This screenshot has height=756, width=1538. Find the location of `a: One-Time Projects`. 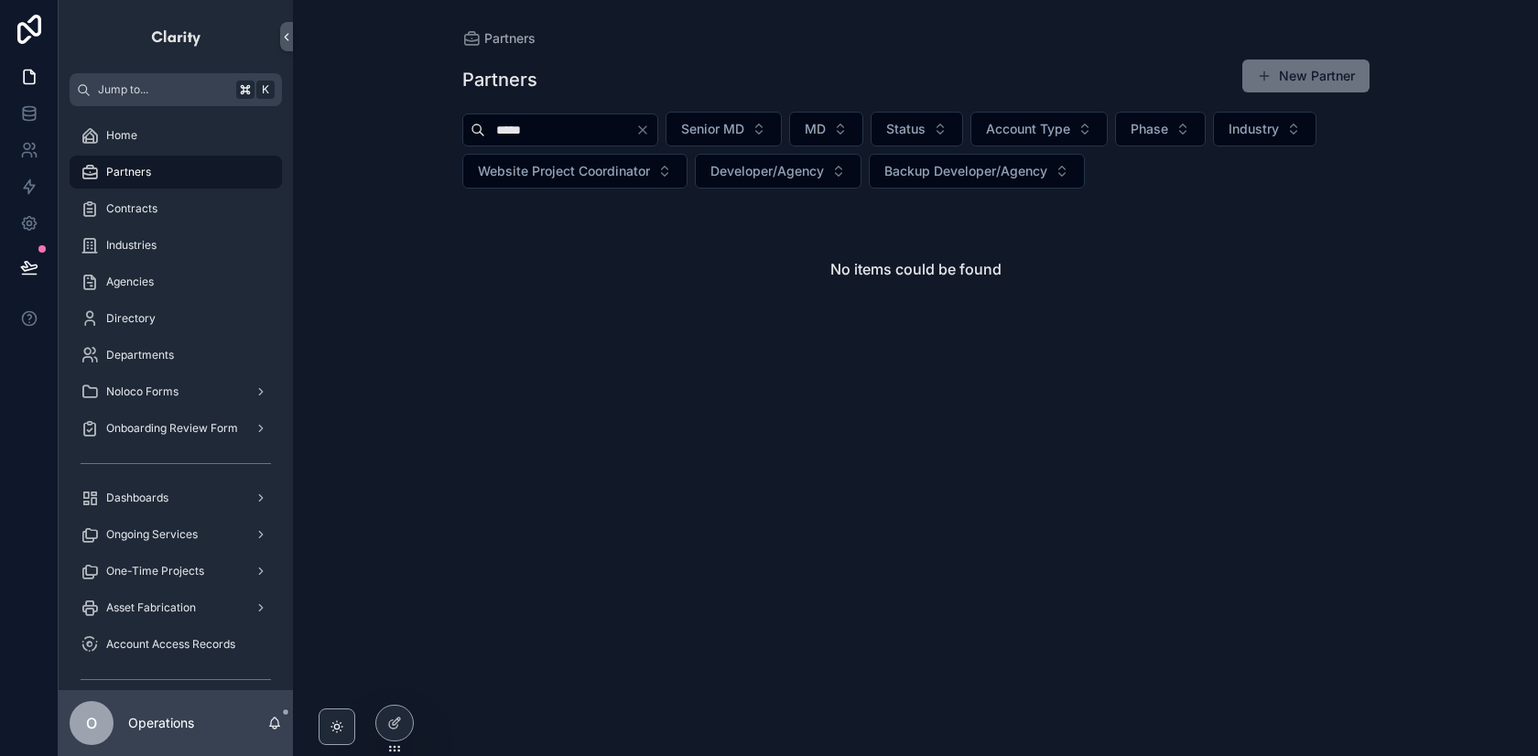

a: One-Time Projects is located at coordinates (176, 571).